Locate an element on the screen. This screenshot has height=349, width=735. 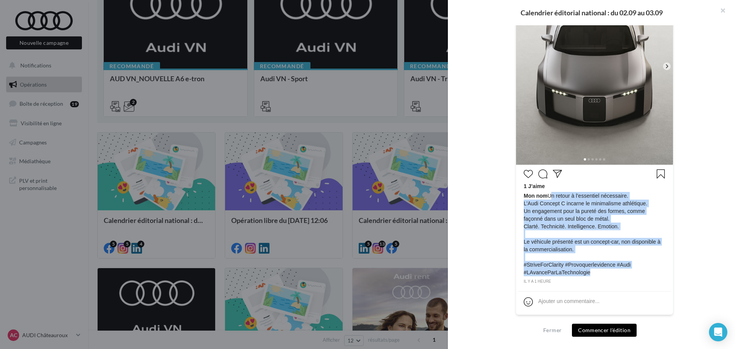
div: 1 J’aime is located at coordinates (594, 187).